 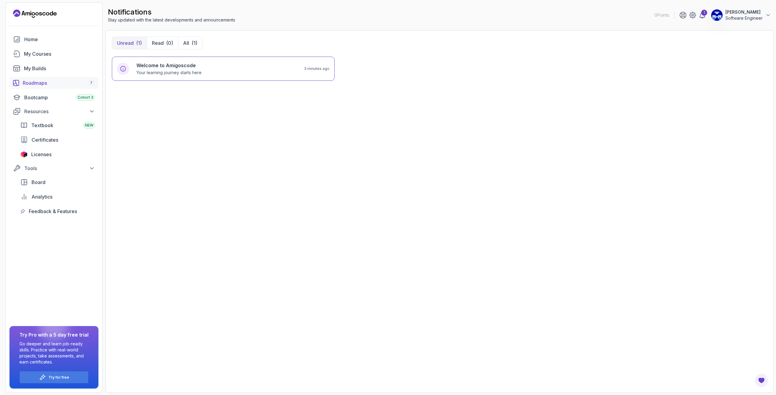 What do you see at coordinates (59, 378) in the screenshot?
I see `p: Try for free` at bounding box center [59, 378].